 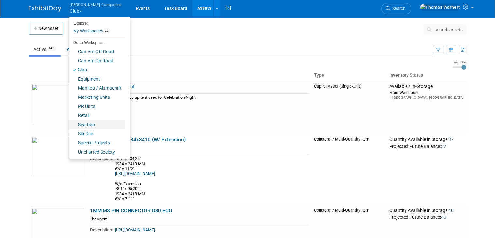 What do you see at coordinates (199, 75) in the screenshot?
I see `th: Asset` at bounding box center [199, 75].